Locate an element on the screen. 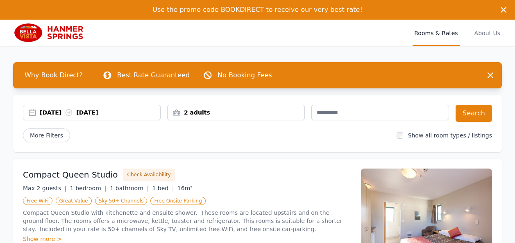 This screenshot has width=515, height=243. span: Max 2 guests | is located at coordinates (45, 188).